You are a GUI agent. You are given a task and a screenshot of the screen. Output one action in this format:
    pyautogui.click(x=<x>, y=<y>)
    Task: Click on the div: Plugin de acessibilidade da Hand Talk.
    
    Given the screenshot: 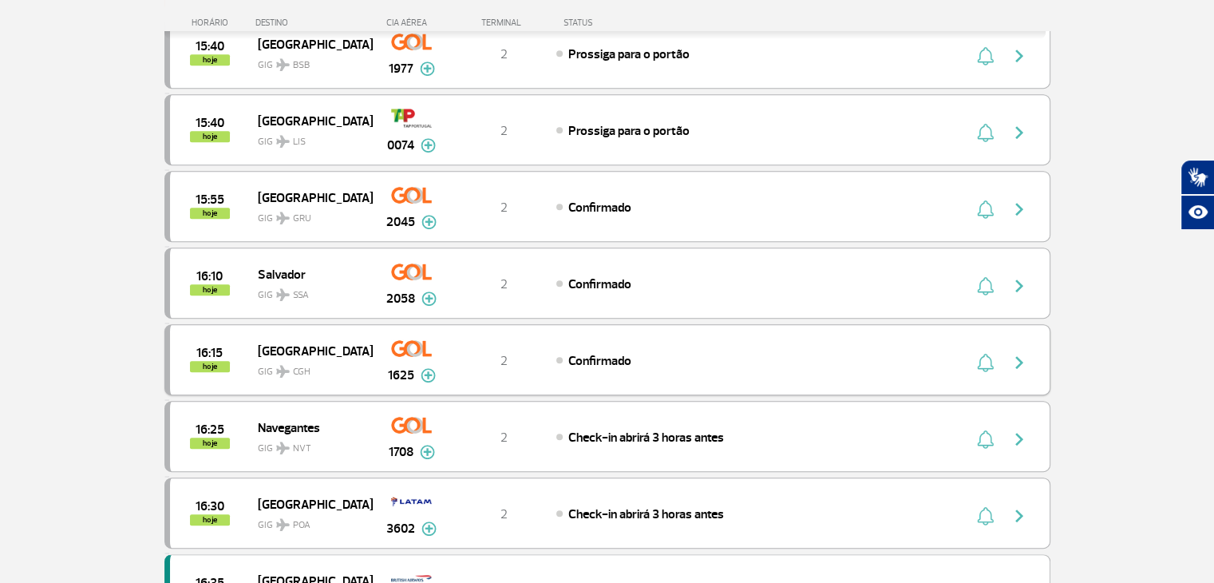 What is the action you would take?
    pyautogui.click(x=1198, y=195)
    